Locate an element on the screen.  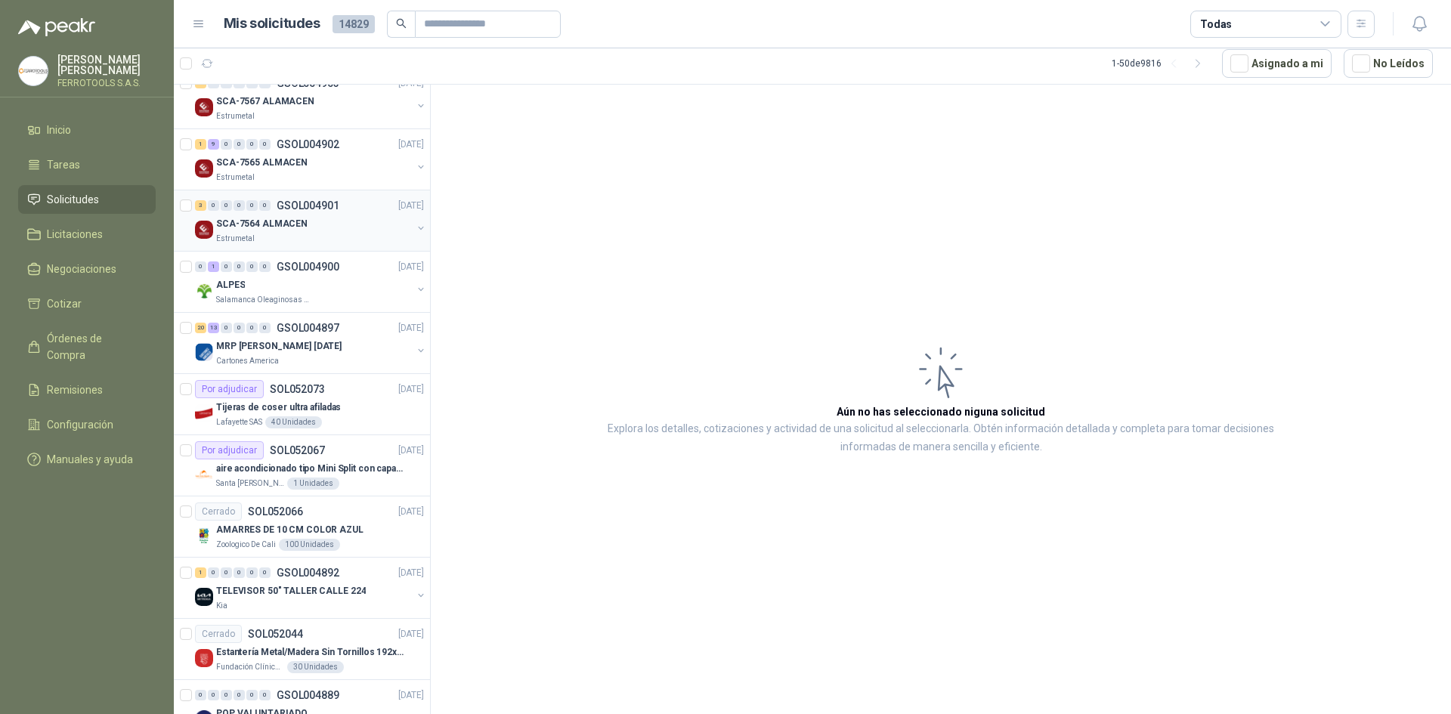
a: Negociaciones is located at coordinates (87, 269).